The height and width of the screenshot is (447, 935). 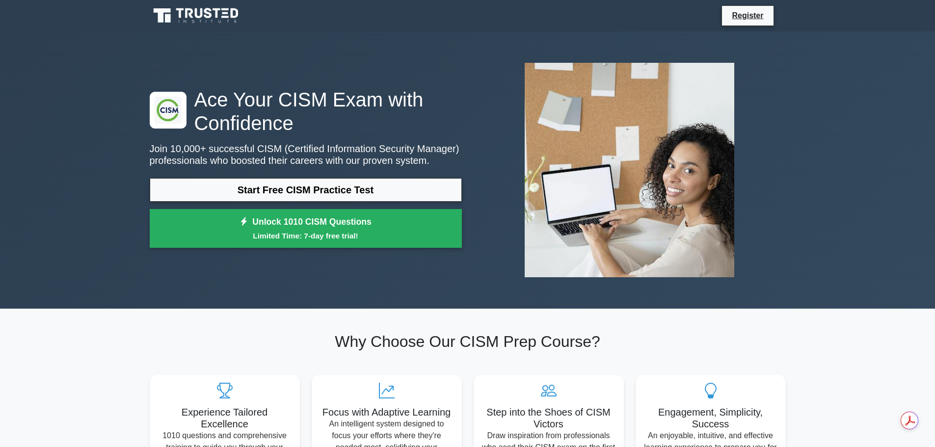 I want to click on a: Start Free CISM Practice Test, so click(x=306, y=190).